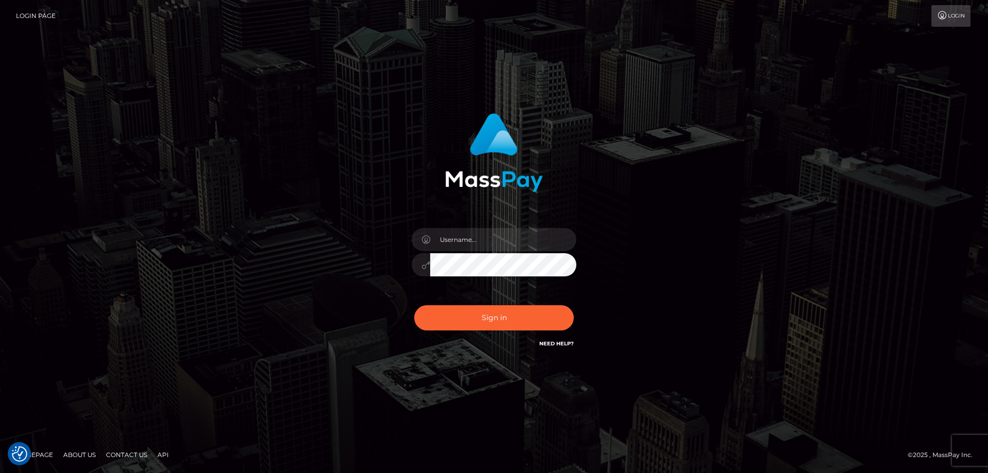  Describe the element at coordinates (503, 239) in the screenshot. I see `input: Username...` at that location.